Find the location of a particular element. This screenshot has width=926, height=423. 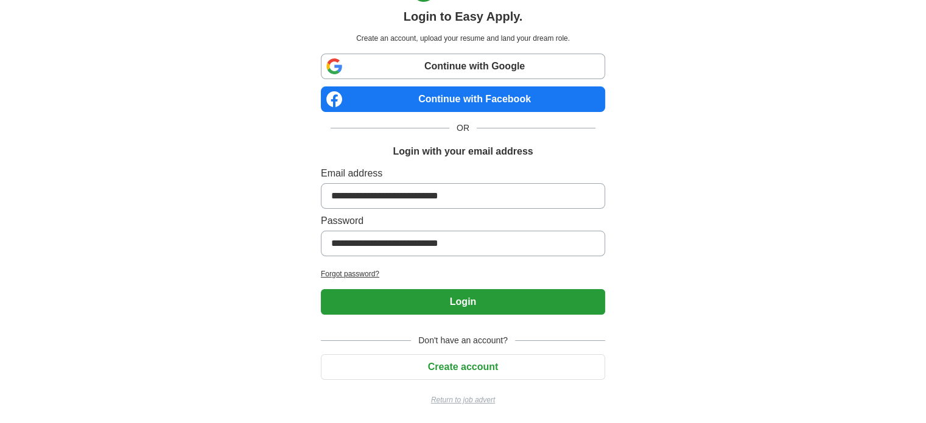

span: OR is located at coordinates (463, 128).